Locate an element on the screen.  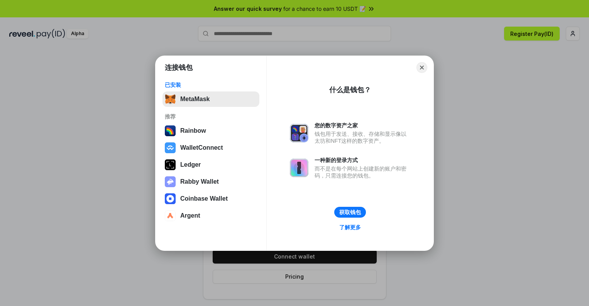
button: Rainbow is located at coordinates (211, 131).